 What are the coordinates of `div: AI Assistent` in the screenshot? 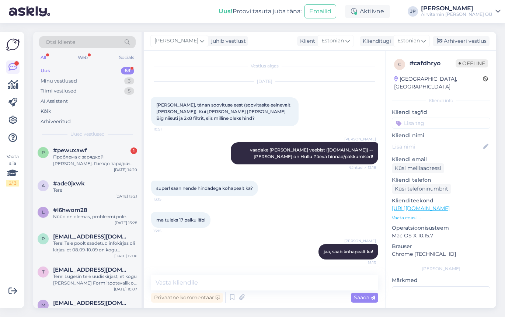 It's located at (54, 101).